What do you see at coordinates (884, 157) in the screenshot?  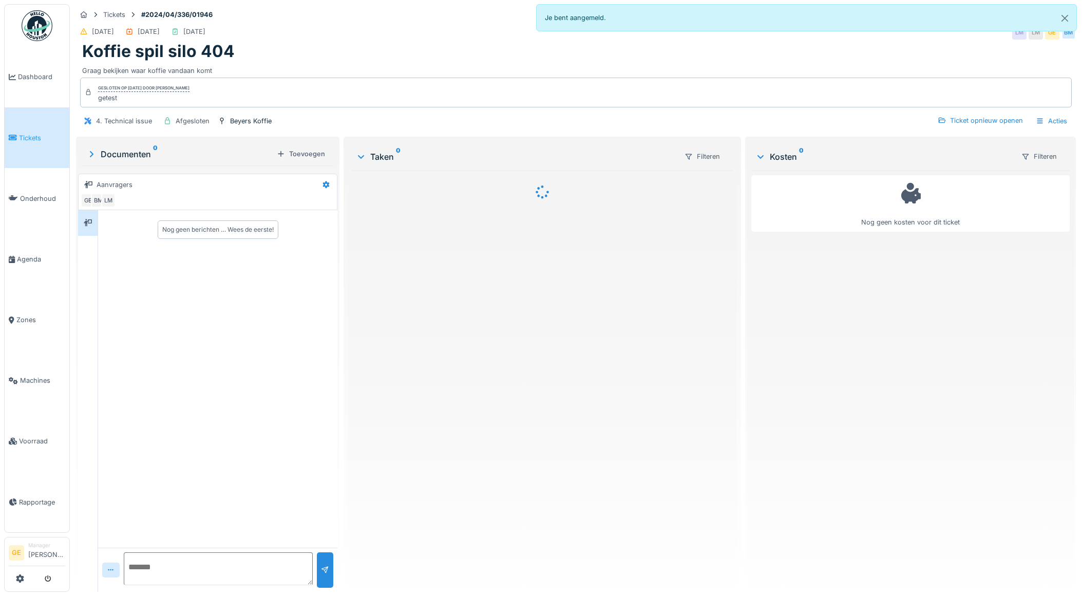 I see `div: Kosten` at bounding box center [884, 157].